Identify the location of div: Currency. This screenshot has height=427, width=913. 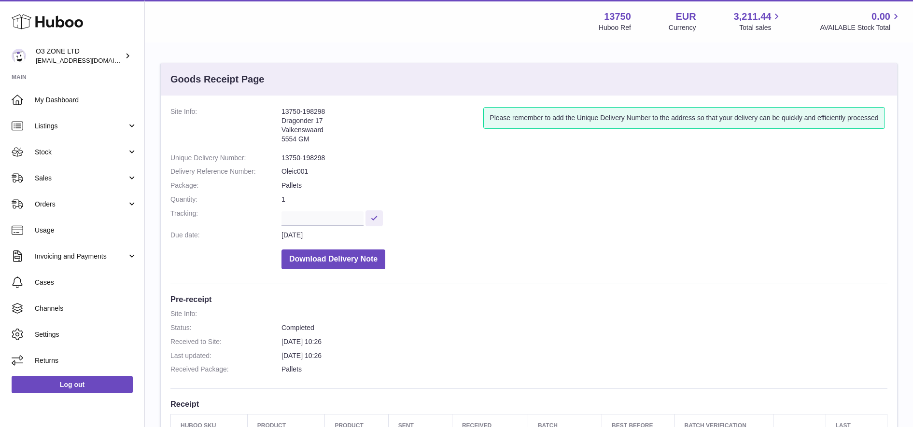
(683, 28).